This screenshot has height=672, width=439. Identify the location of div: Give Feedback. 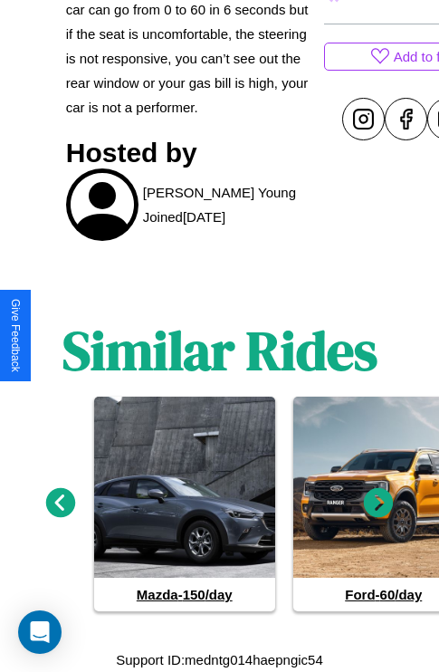
(15, 335).